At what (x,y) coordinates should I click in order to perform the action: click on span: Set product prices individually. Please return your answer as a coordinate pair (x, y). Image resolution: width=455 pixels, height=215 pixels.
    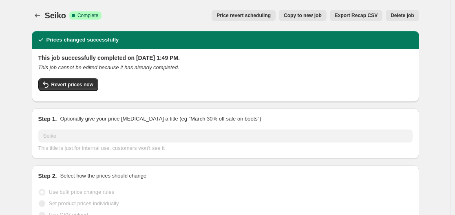
    Looking at the image, I should click on (84, 203).